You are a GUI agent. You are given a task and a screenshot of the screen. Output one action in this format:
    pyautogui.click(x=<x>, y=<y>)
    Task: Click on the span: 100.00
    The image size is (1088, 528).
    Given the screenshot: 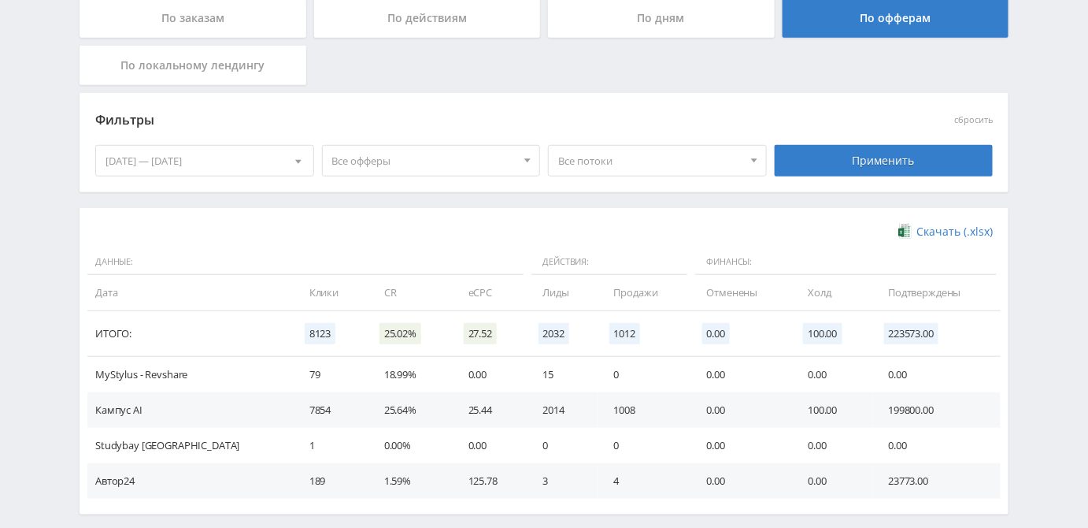 What is the action you would take?
    pyautogui.click(x=822, y=333)
    